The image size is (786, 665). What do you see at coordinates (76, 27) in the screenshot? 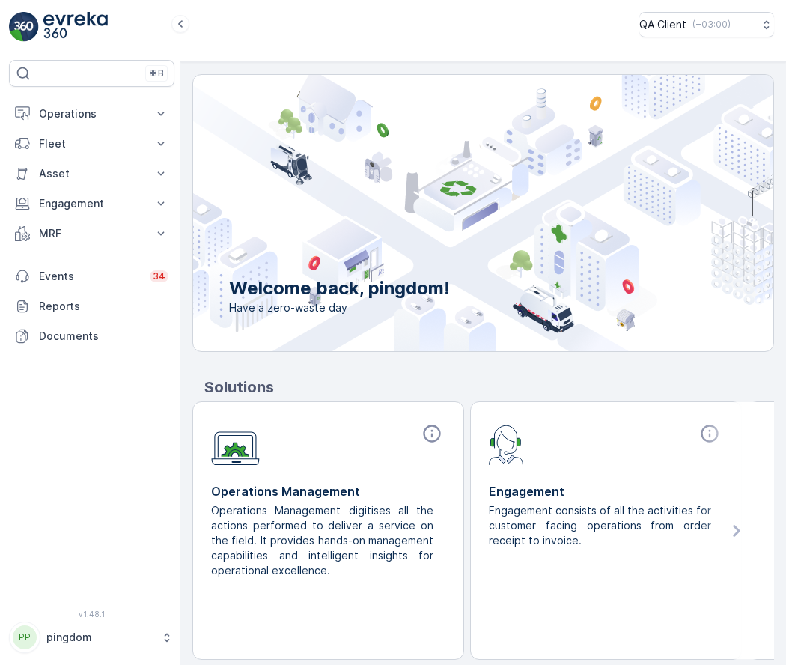
I see `img: logo_light-DOdMpM7g.png` at bounding box center [76, 27].